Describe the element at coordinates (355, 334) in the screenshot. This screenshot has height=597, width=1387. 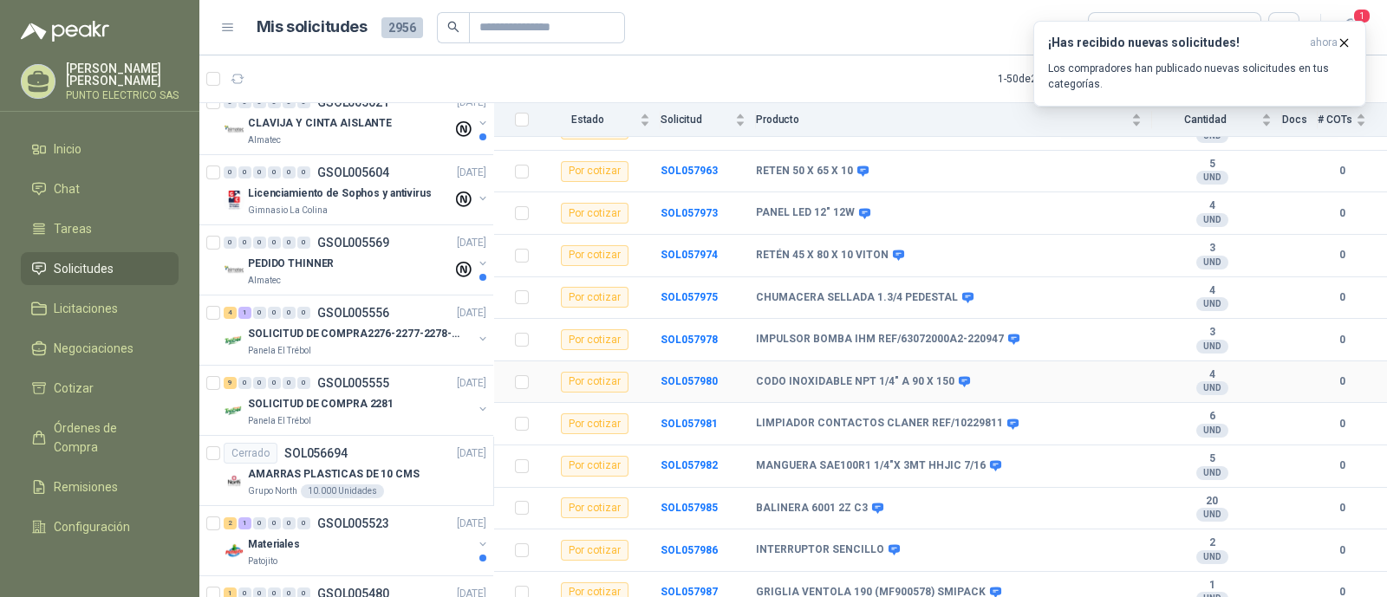
I see `p: SOLICITUD DE COMPRA2276-2277-2278-2284-2285-` at that location.